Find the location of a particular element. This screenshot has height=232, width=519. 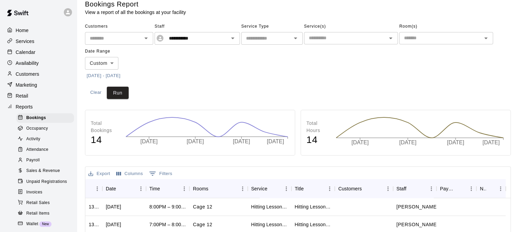

p: Marketing is located at coordinates (26, 85).